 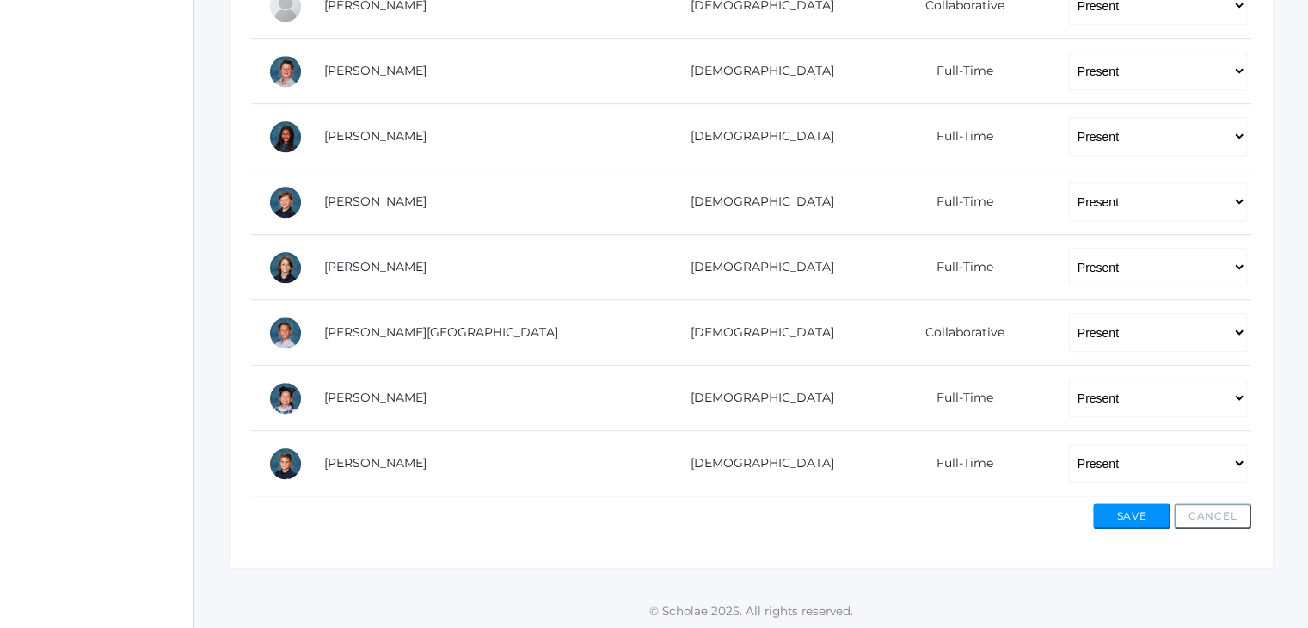 What do you see at coordinates (285, 71) in the screenshot?
I see `div: Levi Herrera` at bounding box center [285, 71].